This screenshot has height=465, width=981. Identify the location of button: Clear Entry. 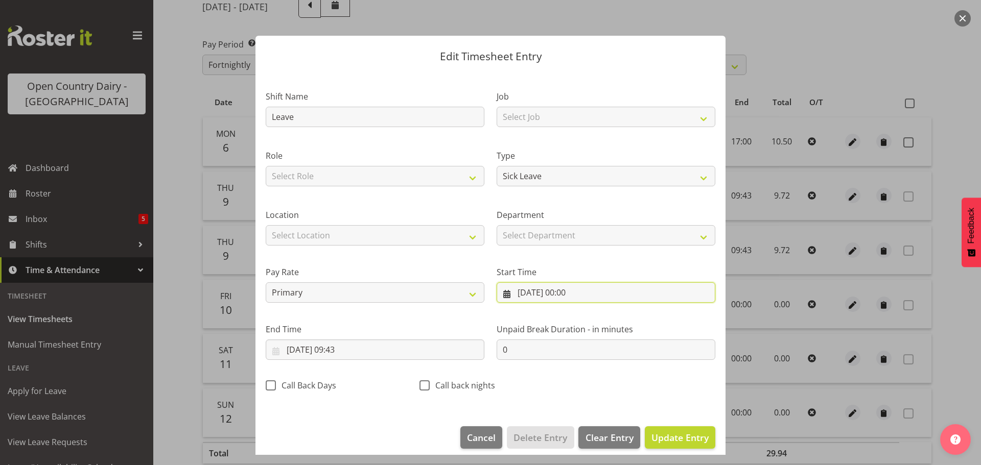
(609, 438).